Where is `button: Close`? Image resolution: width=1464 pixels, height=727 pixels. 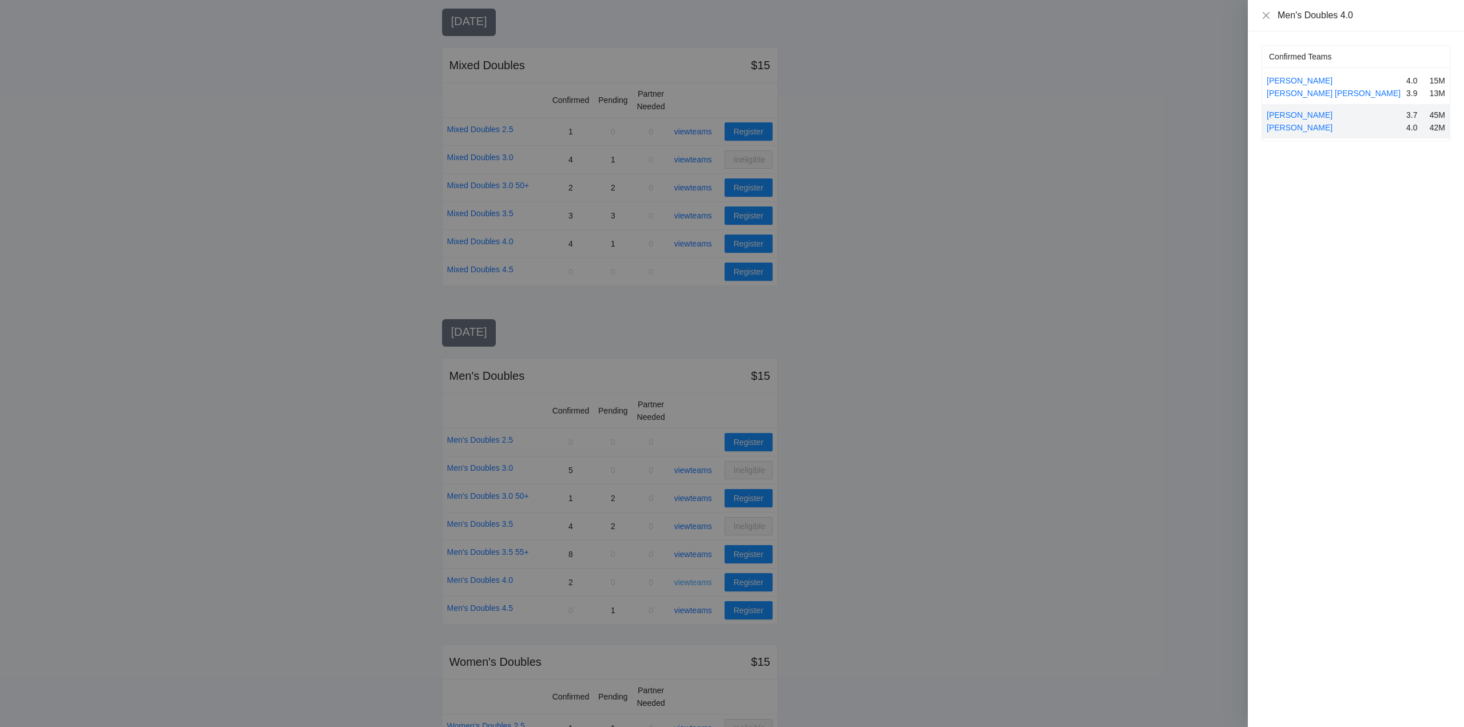
button: Close is located at coordinates (1266, 15).